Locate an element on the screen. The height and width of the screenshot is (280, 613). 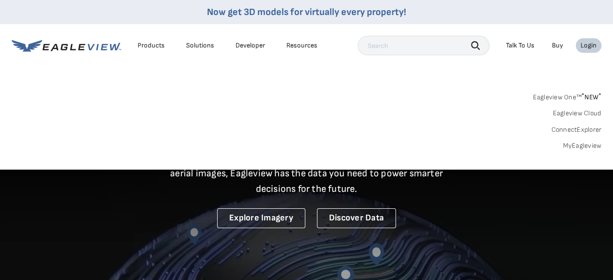
a: Discover Data is located at coordinates (356, 218).